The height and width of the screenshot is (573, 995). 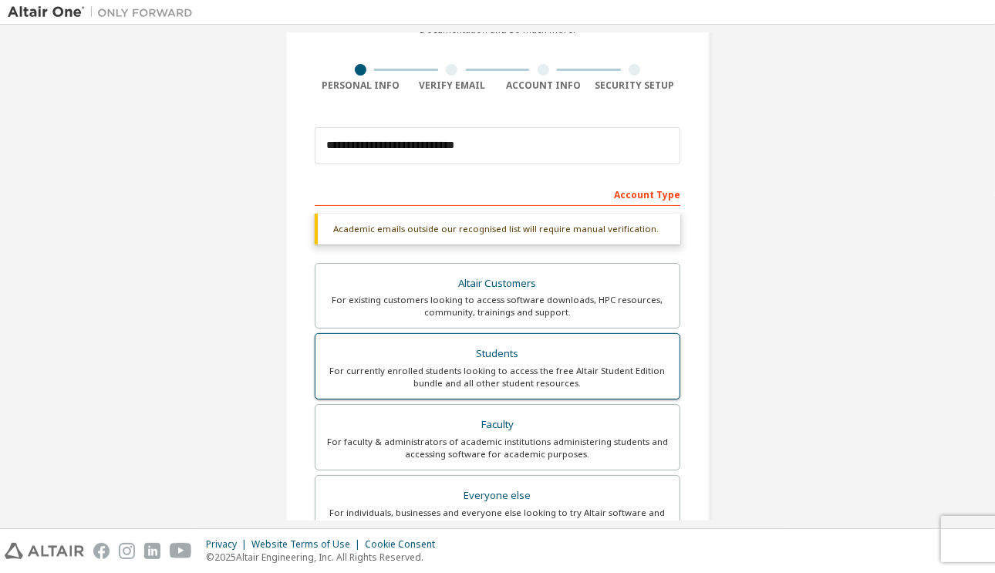 I want to click on div: For currently enrolled students looking to access the free Altair Student Edition bundle and all ..., so click(x=498, y=377).